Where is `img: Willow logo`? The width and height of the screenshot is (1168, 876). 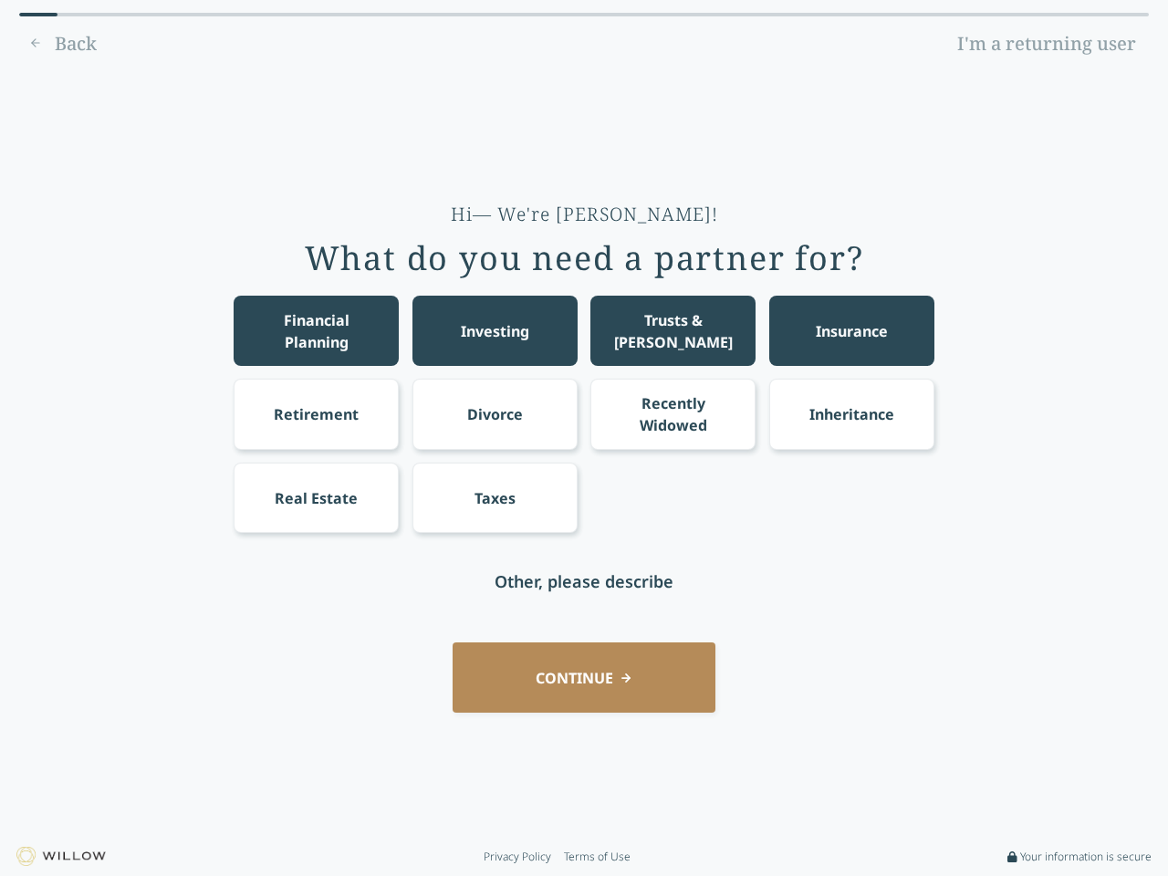
img: Willow logo is located at coordinates (61, 856).